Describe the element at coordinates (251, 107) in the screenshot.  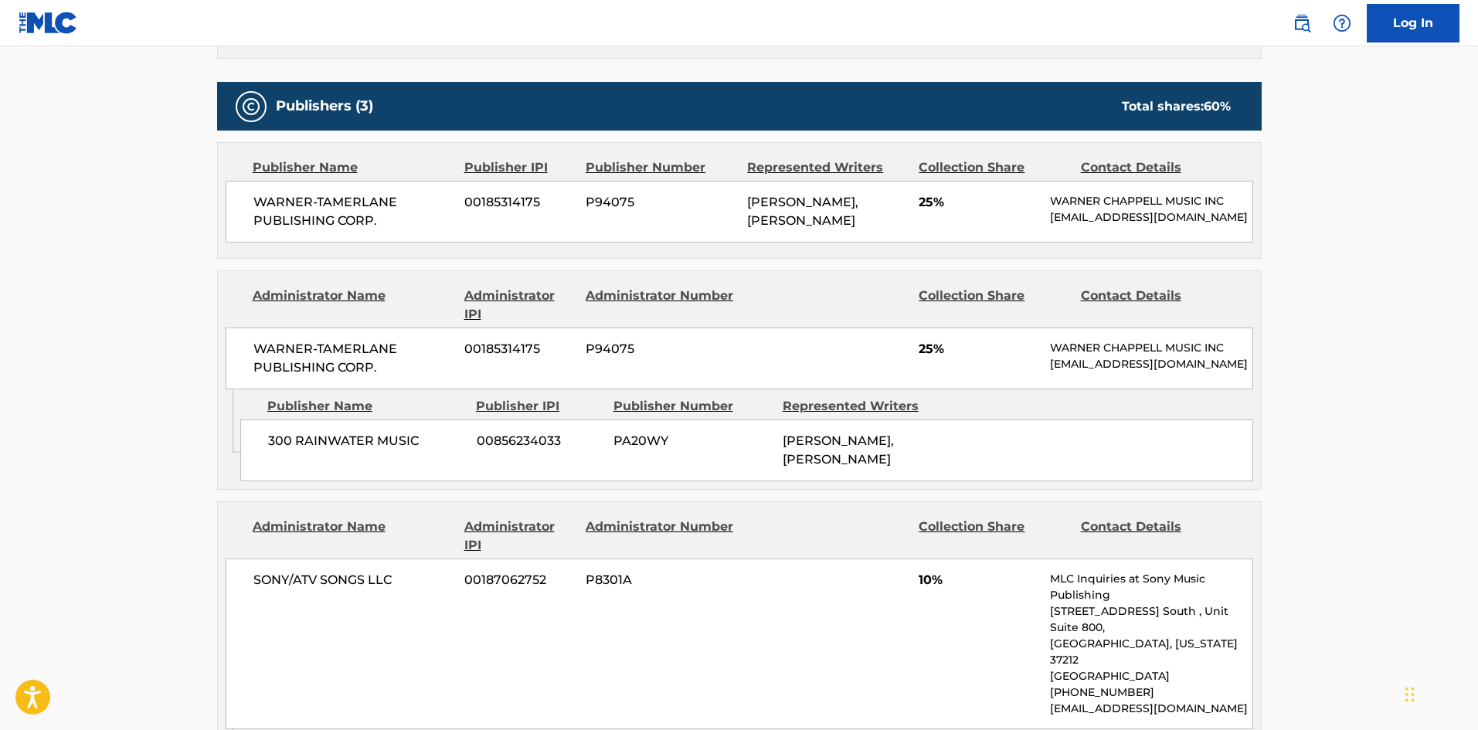
I see `img: Publishers` at that location.